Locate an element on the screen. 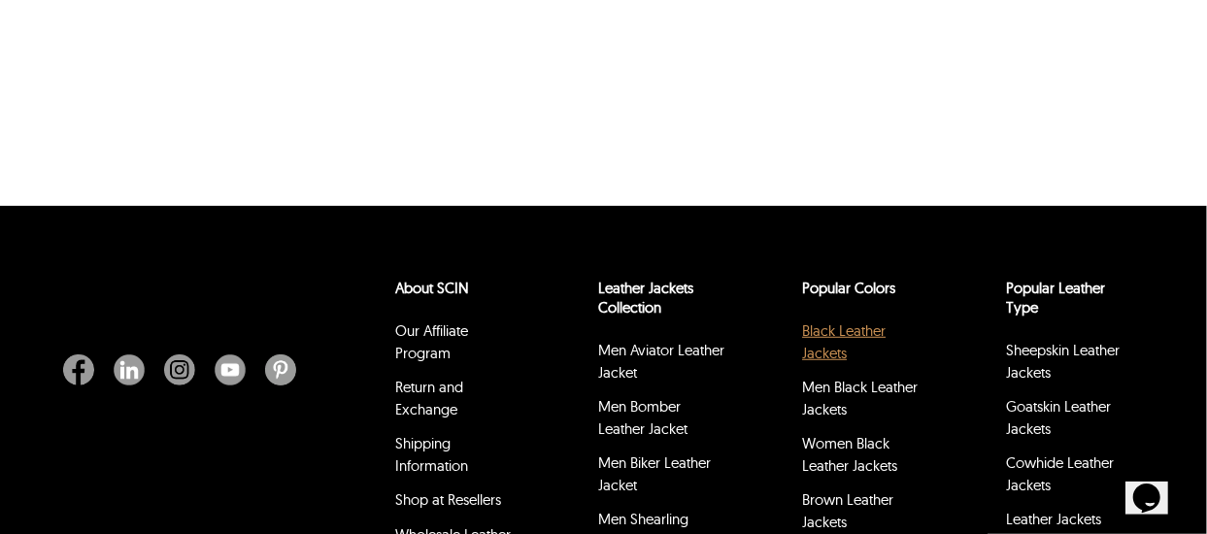  li: Shop at Resellers is located at coordinates (459, 504).